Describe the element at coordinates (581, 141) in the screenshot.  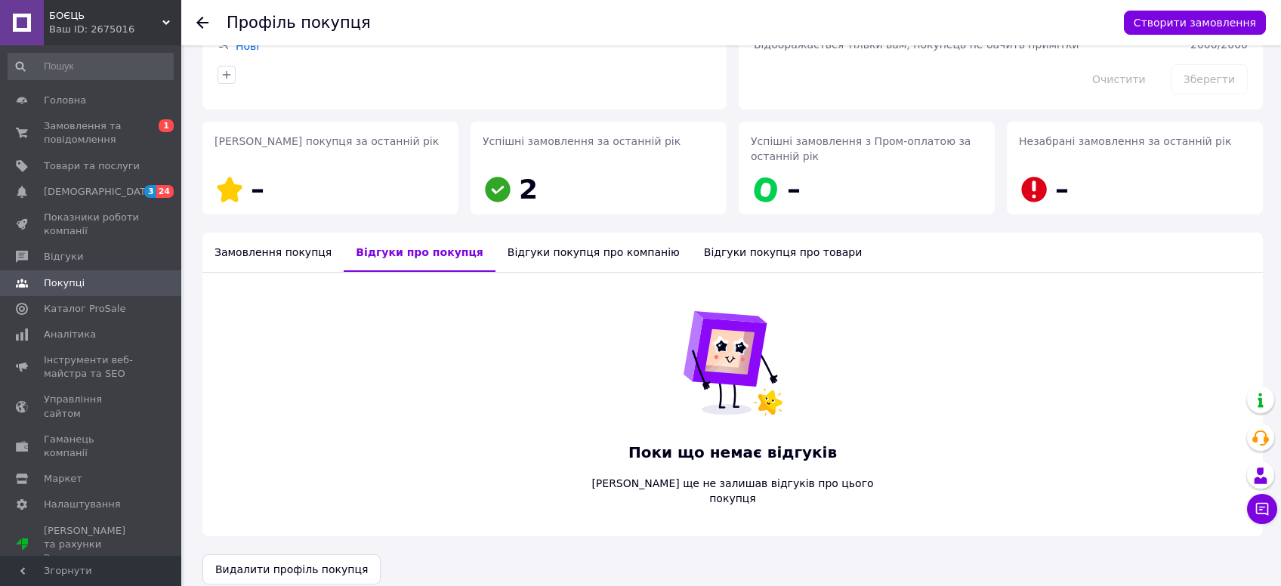
I see `span: Успішні замовлення за останній рік` at that location.